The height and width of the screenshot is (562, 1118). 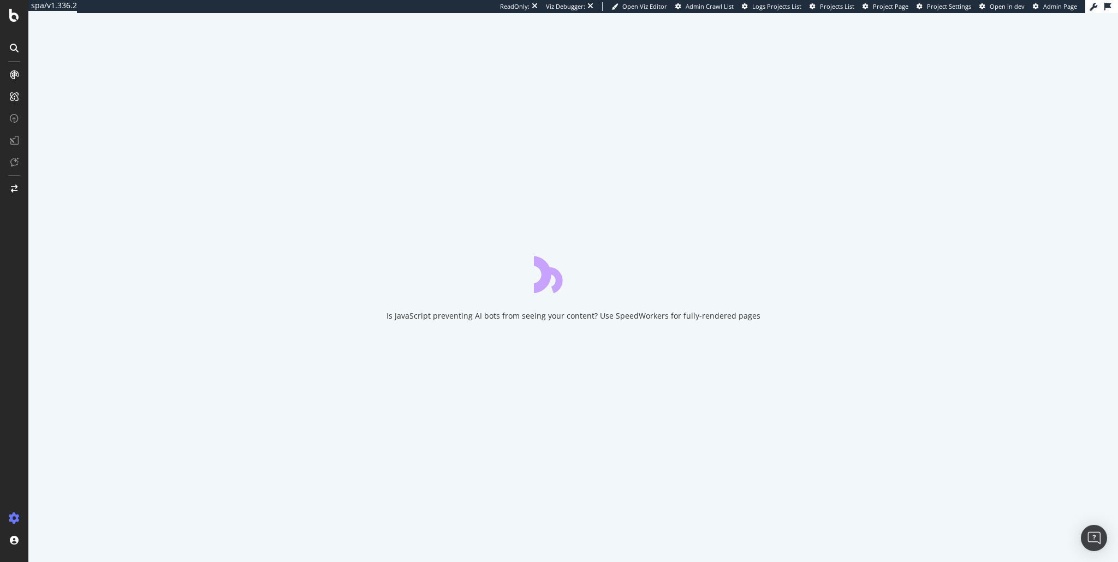 I want to click on a: Open Viz Editor, so click(x=639, y=7).